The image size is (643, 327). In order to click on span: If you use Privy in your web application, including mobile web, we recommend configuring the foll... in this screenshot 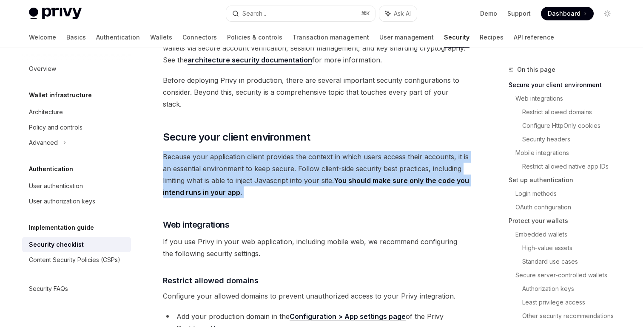, I will do `click(316, 248)`.